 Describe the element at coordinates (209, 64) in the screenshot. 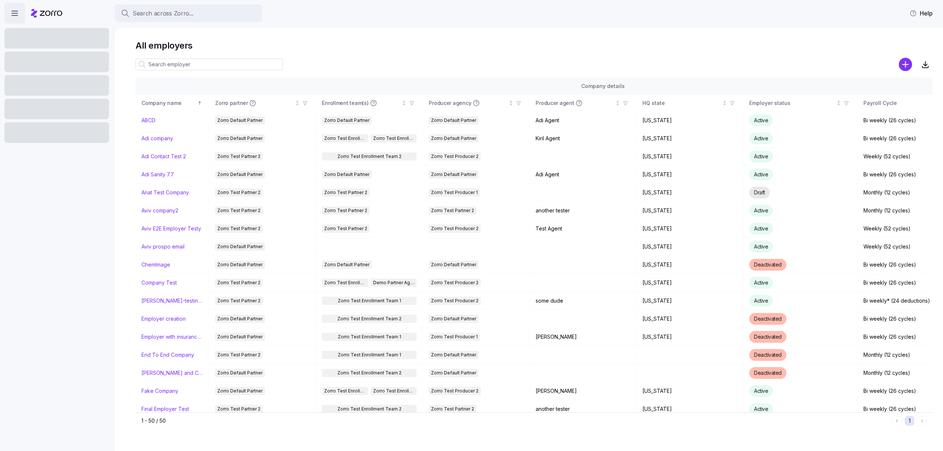

I see `input: Search employer` at that location.